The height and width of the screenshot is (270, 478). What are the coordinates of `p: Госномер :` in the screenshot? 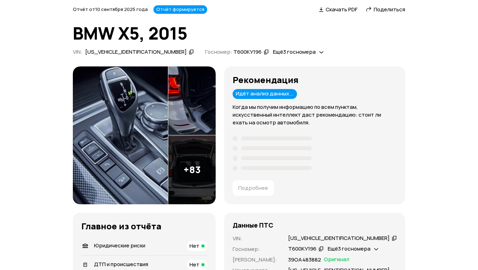 It's located at (256, 249).